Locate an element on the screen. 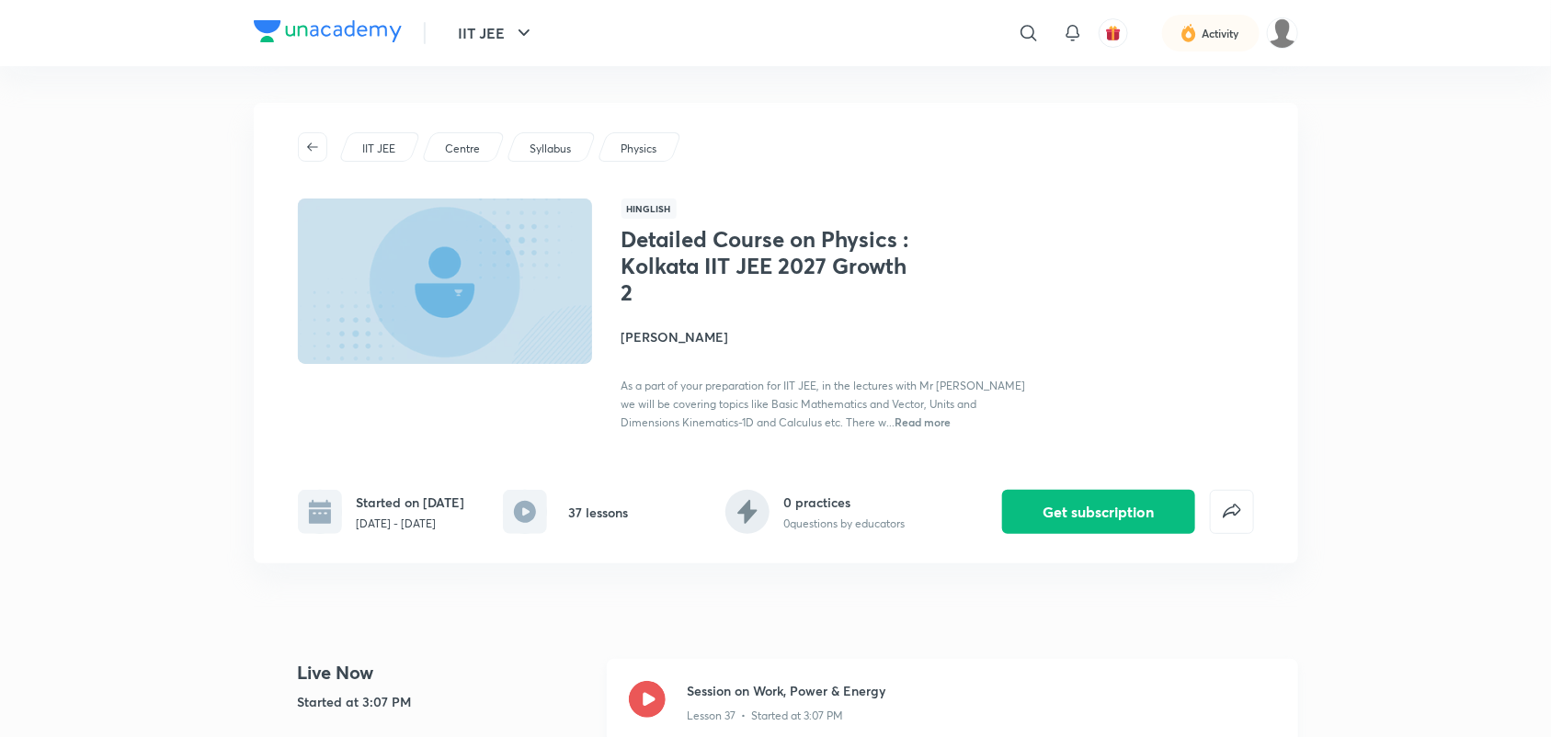 This screenshot has width=1551, height=737. p: Physics is located at coordinates (638, 149).